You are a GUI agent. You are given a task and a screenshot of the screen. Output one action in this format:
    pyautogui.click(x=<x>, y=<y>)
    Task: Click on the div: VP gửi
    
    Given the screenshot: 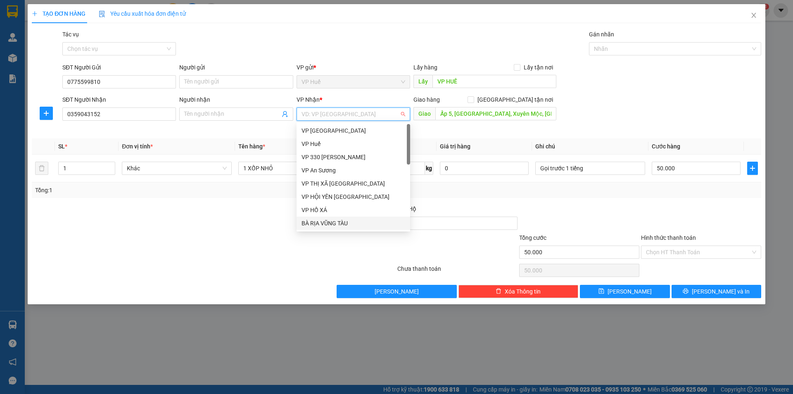 What is the action you would take?
    pyautogui.click(x=353, y=67)
    